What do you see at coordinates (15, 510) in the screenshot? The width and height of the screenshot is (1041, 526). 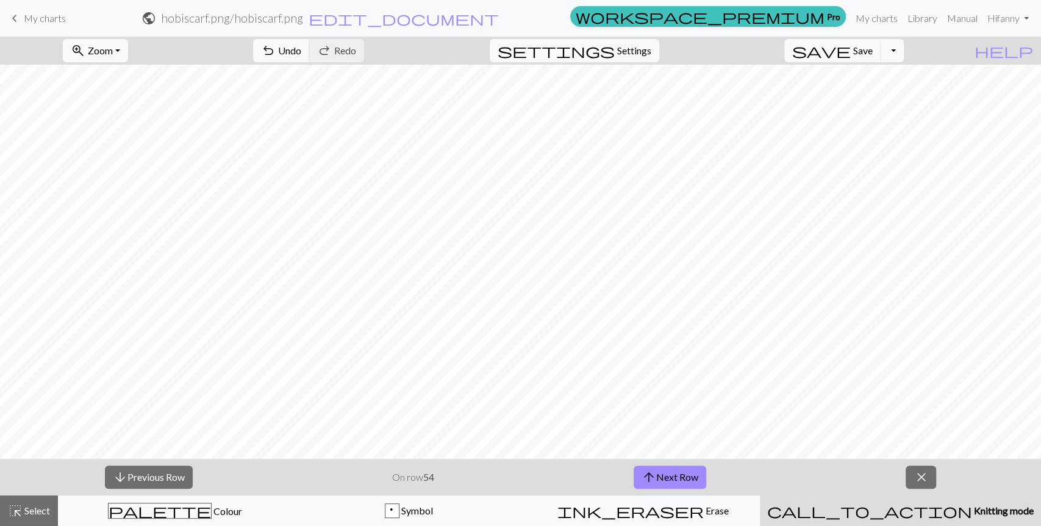 I see `span: highlight_alt` at bounding box center [15, 510].